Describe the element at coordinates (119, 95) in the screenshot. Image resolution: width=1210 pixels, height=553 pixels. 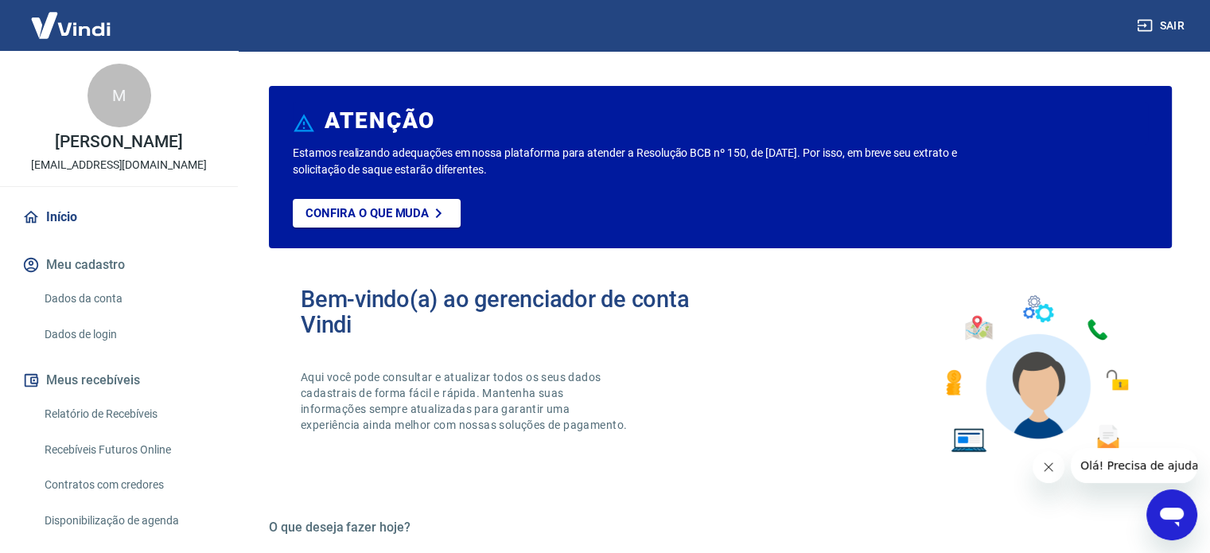
I see `div: M` at that location.